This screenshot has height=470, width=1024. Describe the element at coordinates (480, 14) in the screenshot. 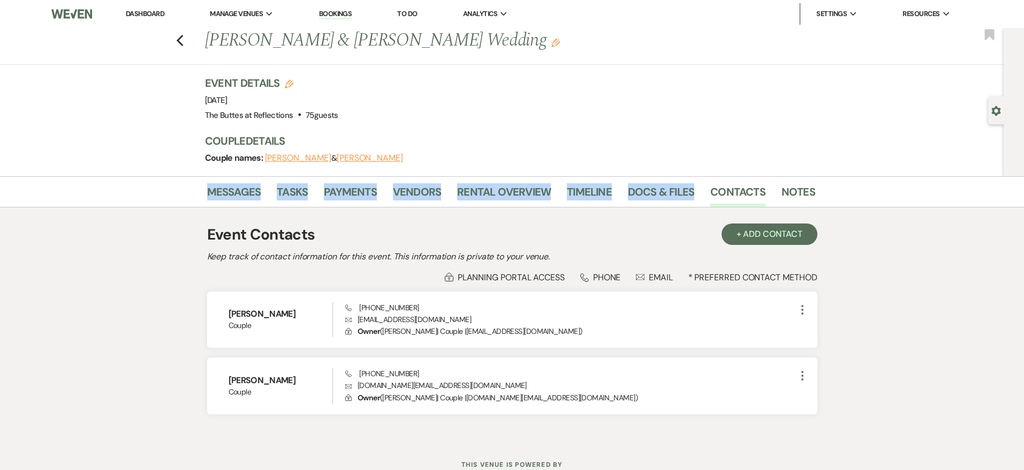

I see `span: Analytics` at that location.